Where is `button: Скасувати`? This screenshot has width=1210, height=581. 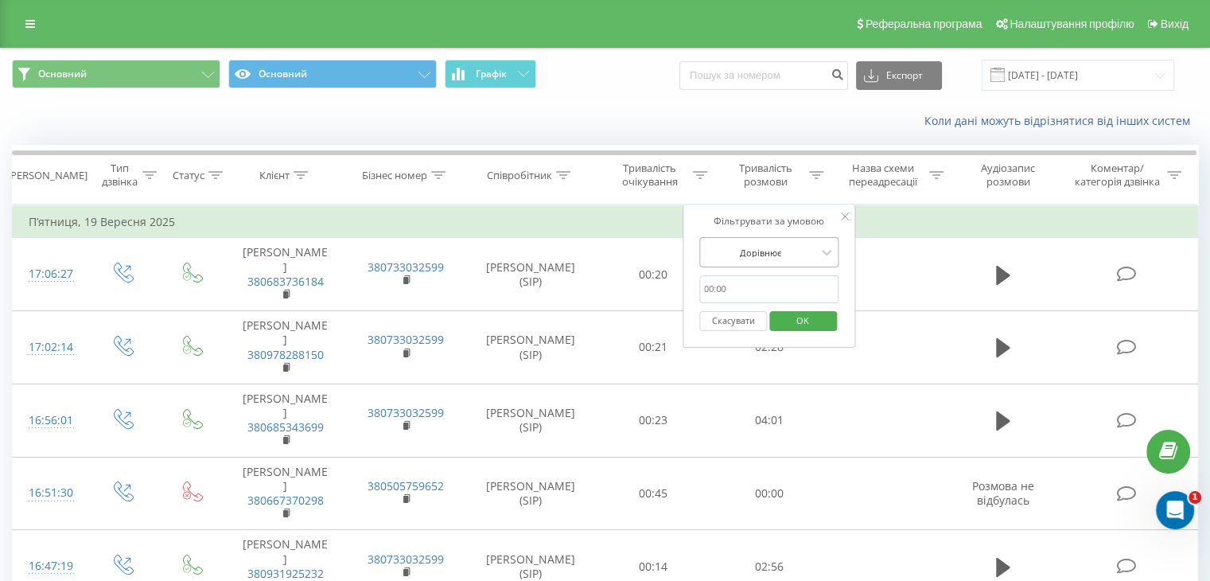 button: Скасувати is located at coordinates (733, 321).